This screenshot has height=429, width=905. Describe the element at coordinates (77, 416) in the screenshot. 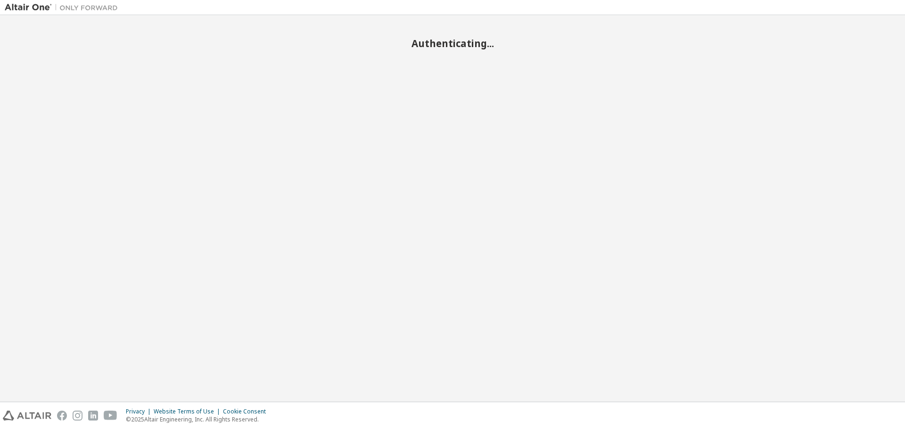

I see `img: instagram.svg` at that location.